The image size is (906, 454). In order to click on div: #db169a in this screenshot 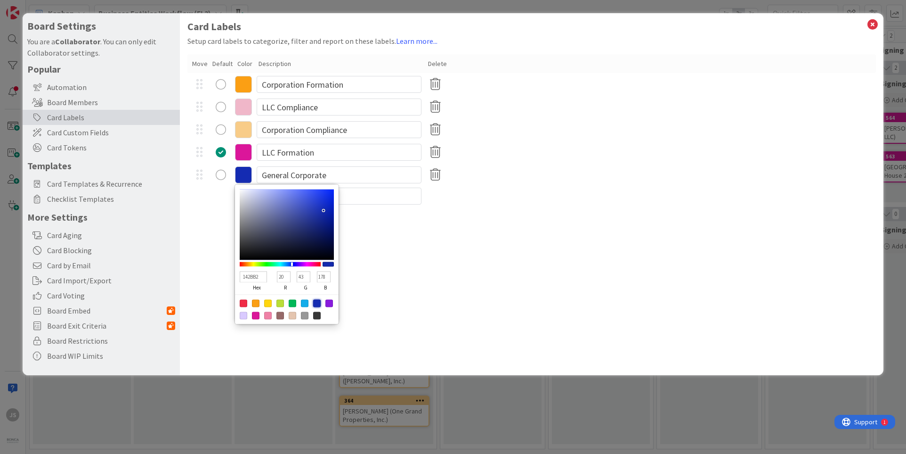, I will do `click(256, 315)`.